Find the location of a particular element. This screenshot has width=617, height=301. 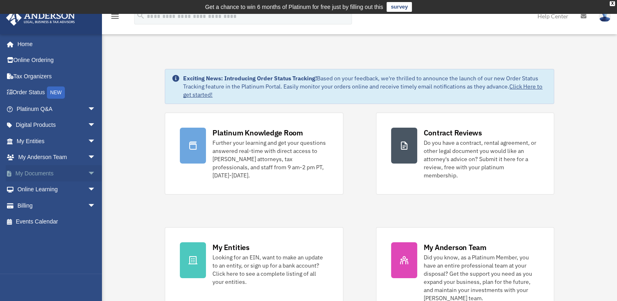

div: Do you have a contract, rental agreement, or other legal document you would like an attorney's ad... is located at coordinates (481, 159).